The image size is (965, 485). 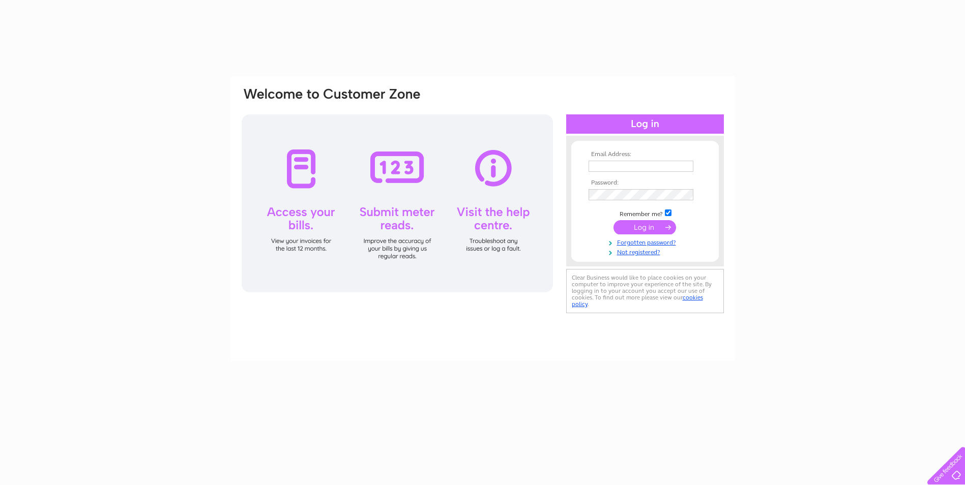 I want to click on div: Clear Business would like to place cookies on your computer to improve your experience of the sit..., so click(x=645, y=291).